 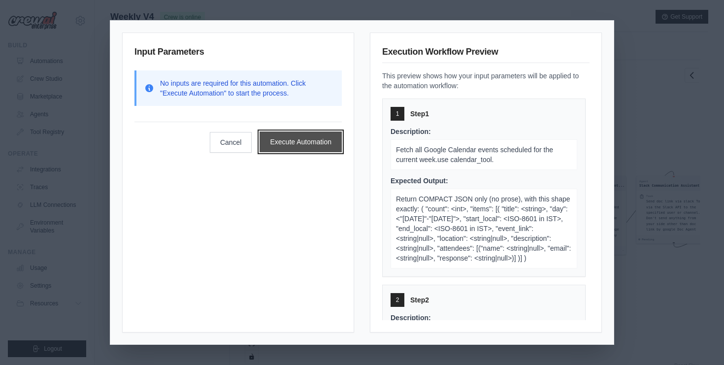 What do you see at coordinates (231, 142) in the screenshot?
I see `button: Cancel` at bounding box center [231, 142].